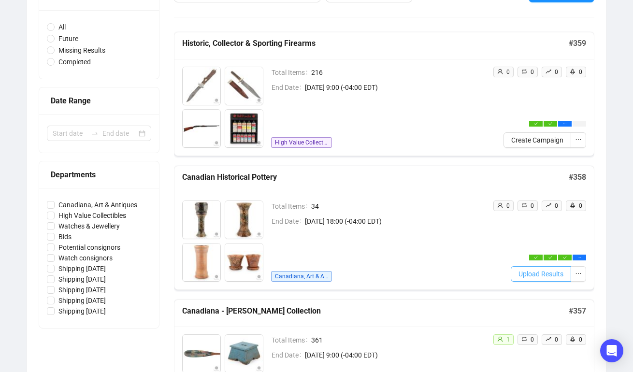  Describe the element at coordinates (577, 43) in the screenshot. I see `h5: # 359` at that location.